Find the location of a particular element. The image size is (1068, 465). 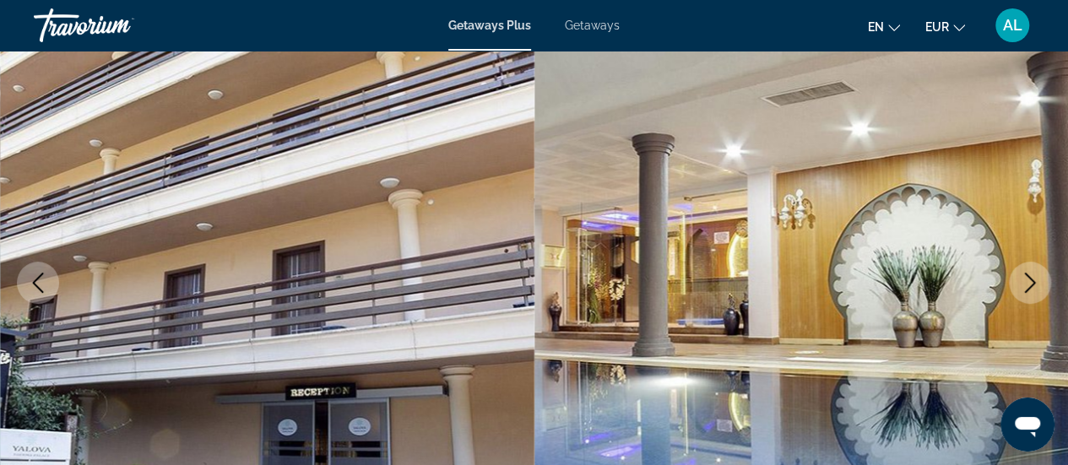

span: Getaways is located at coordinates (592, 25).